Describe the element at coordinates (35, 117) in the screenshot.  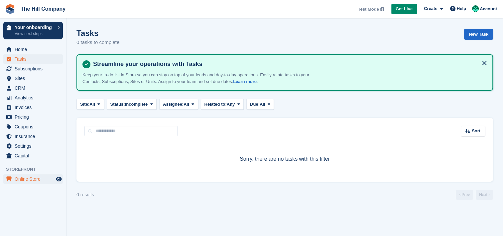
I see `span: Pricing` at that location.